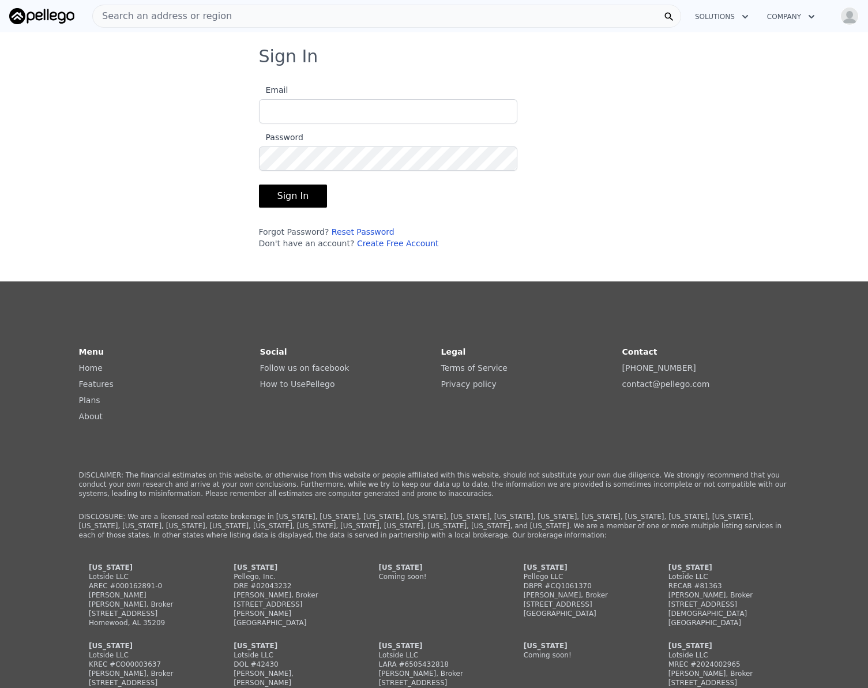 This screenshot has height=688, width=868. Describe the element at coordinates (453, 352) in the screenshot. I see `strong: Legal` at that location.